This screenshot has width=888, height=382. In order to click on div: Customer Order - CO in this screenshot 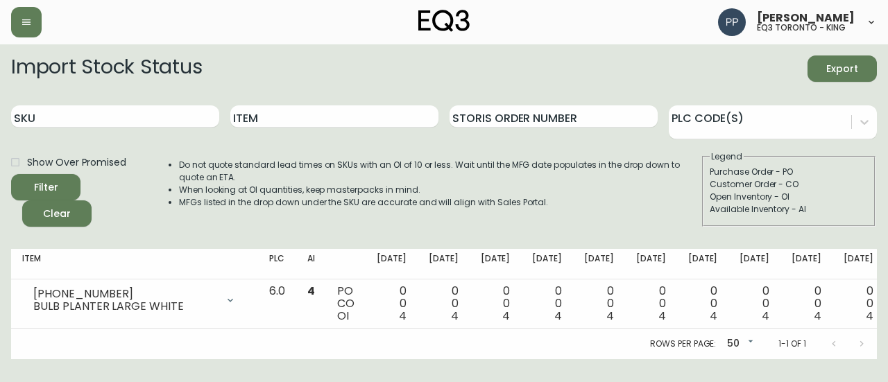, I will do `click(789, 185)`.